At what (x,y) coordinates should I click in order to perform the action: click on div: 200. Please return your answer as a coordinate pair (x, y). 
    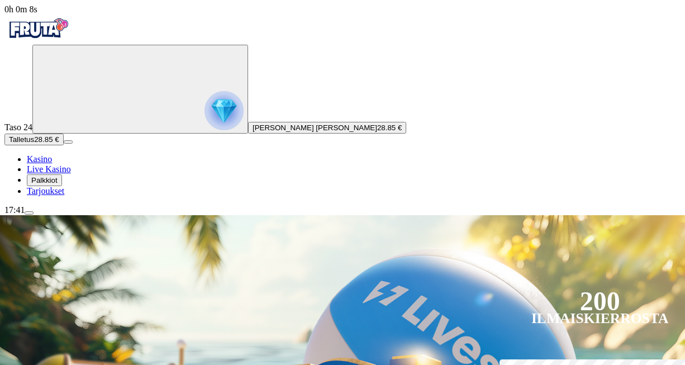
    Looking at the image, I should click on (601, 301).